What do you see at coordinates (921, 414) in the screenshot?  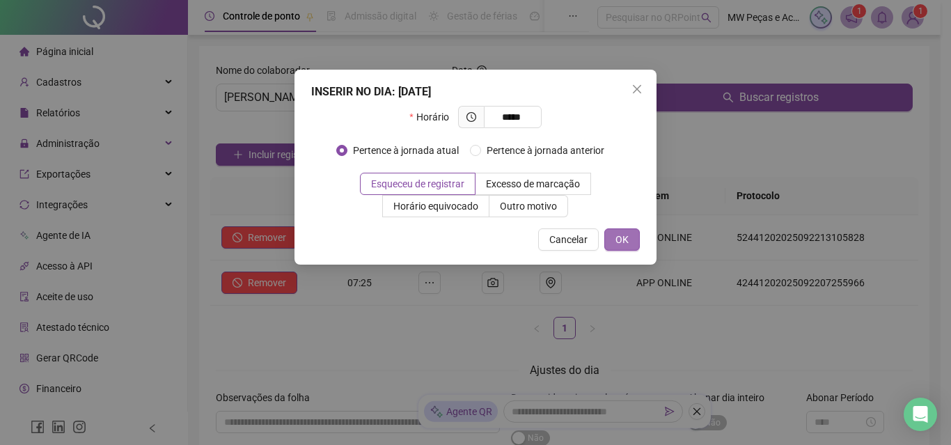 I see `div: Open Intercom Messenger` at bounding box center [921, 414].